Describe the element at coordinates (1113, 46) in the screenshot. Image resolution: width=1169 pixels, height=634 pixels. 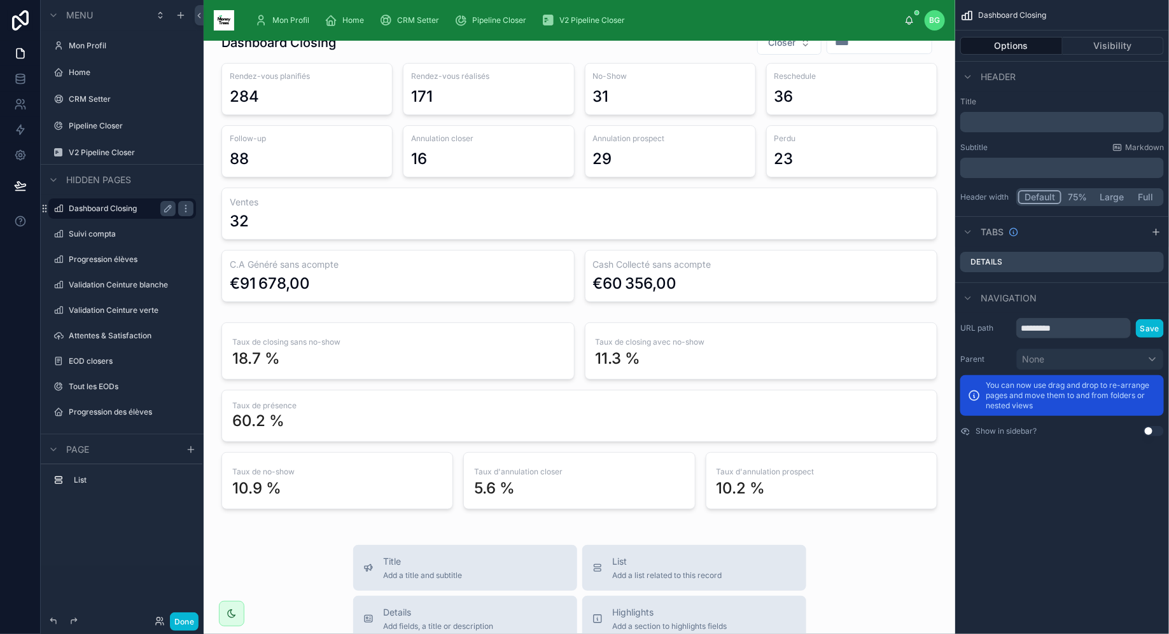
I see `button: Visibility` at that location.